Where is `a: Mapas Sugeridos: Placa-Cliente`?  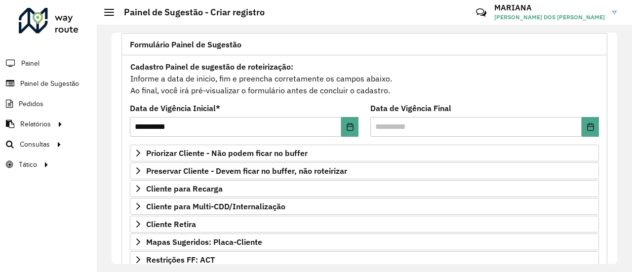
a: Mapas Sugeridos: Placa-Cliente is located at coordinates (364, 242).